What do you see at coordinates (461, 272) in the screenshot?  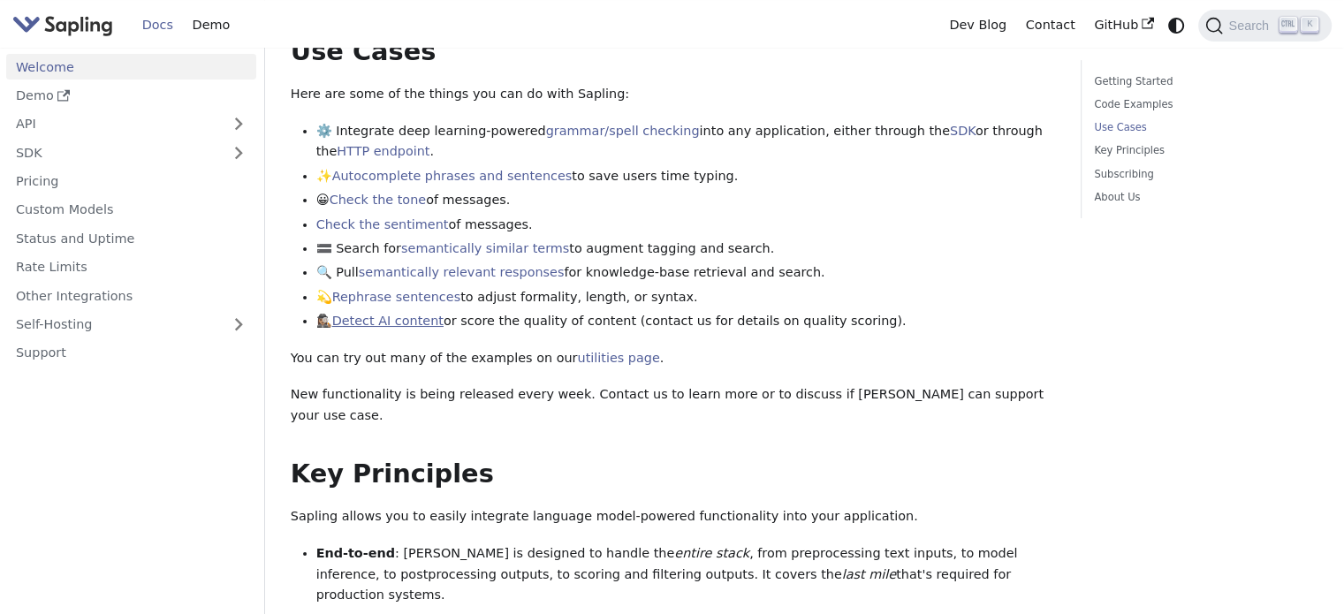 I see `a: semantically relevant responses` at bounding box center [461, 272].